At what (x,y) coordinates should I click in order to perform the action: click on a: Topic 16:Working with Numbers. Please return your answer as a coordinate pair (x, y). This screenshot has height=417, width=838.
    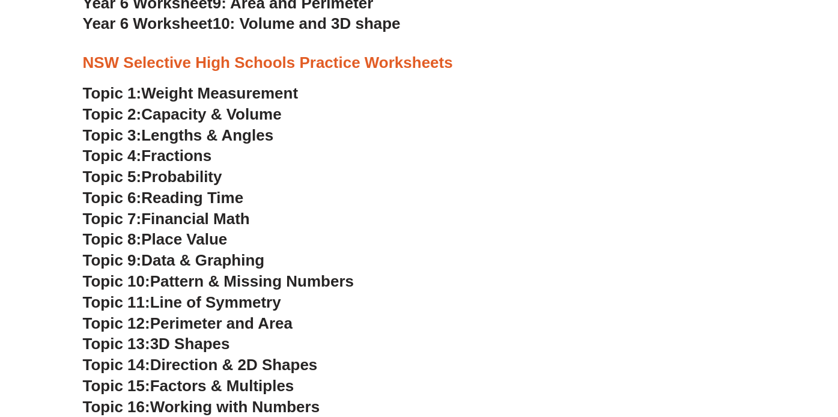
    Looking at the image, I should click on (201, 407).